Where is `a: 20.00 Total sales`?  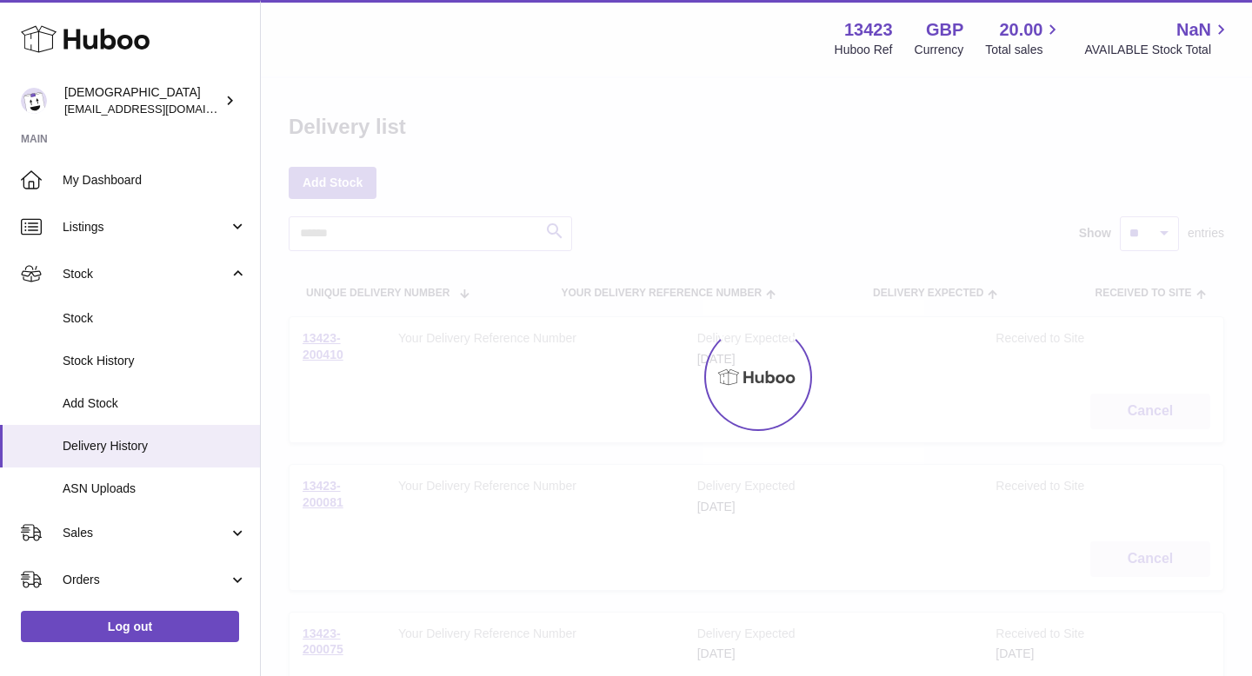 a: 20.00 Total sales is located at coordinates (1023, 38).